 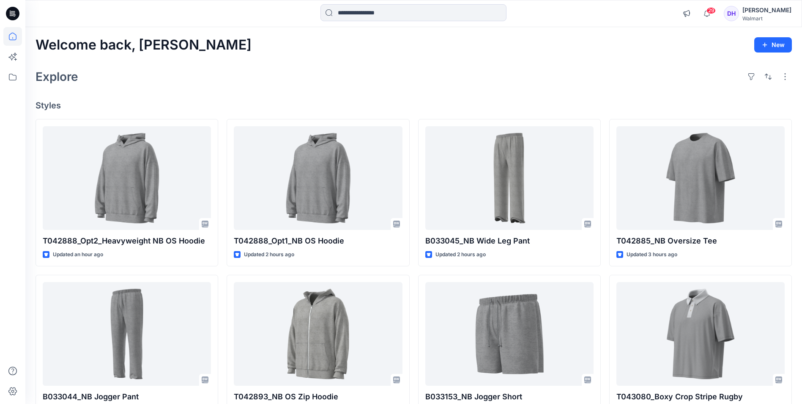 I want to click on a: B033044_NB Jogger Pant, so click(x=127, y=333).